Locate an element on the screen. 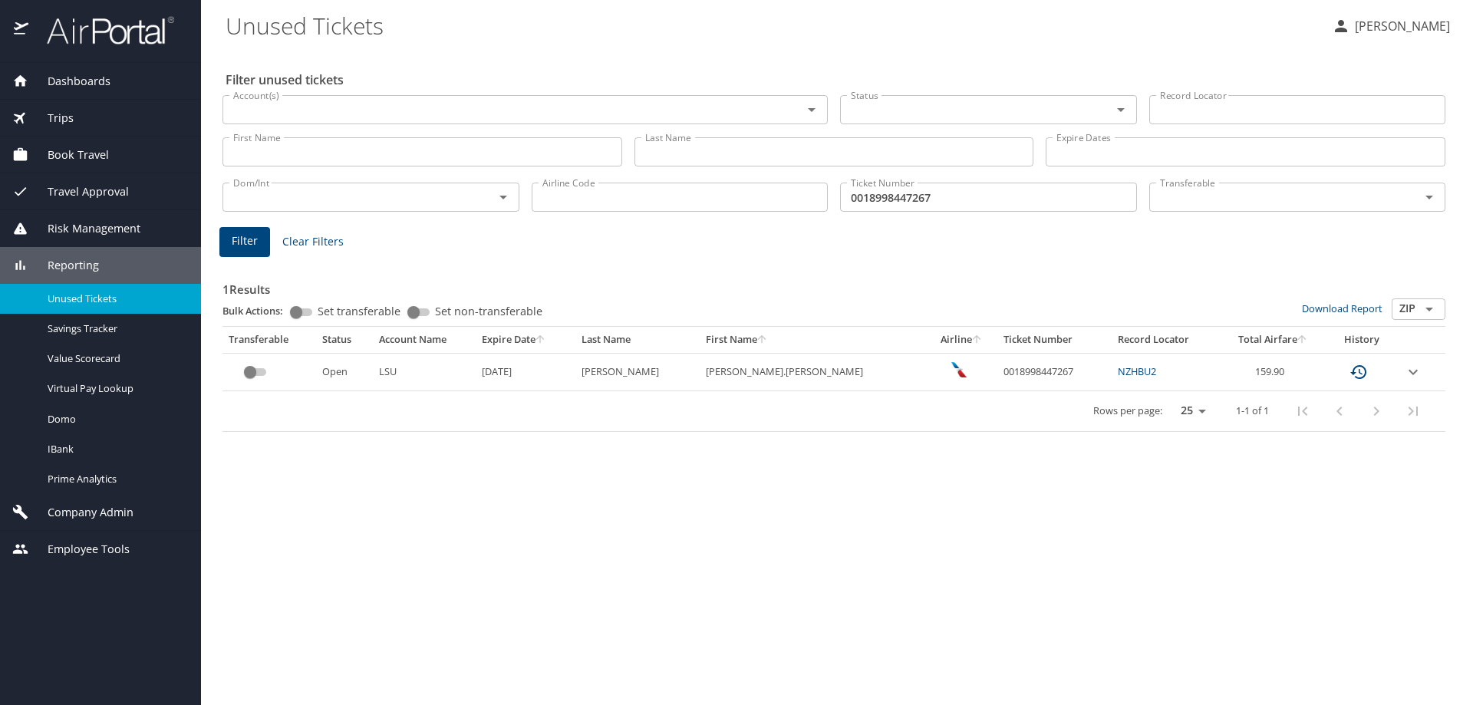 This screenshot has width=1473, height=705. th: Airline is located at coordinates (962, 340).